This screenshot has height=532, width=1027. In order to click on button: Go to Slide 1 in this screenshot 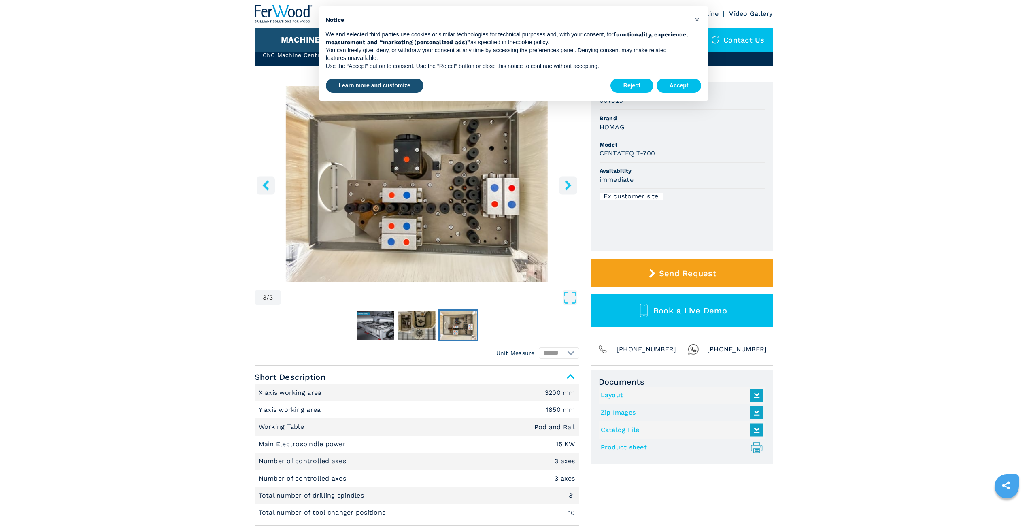, I will do `click(376, 325)`.